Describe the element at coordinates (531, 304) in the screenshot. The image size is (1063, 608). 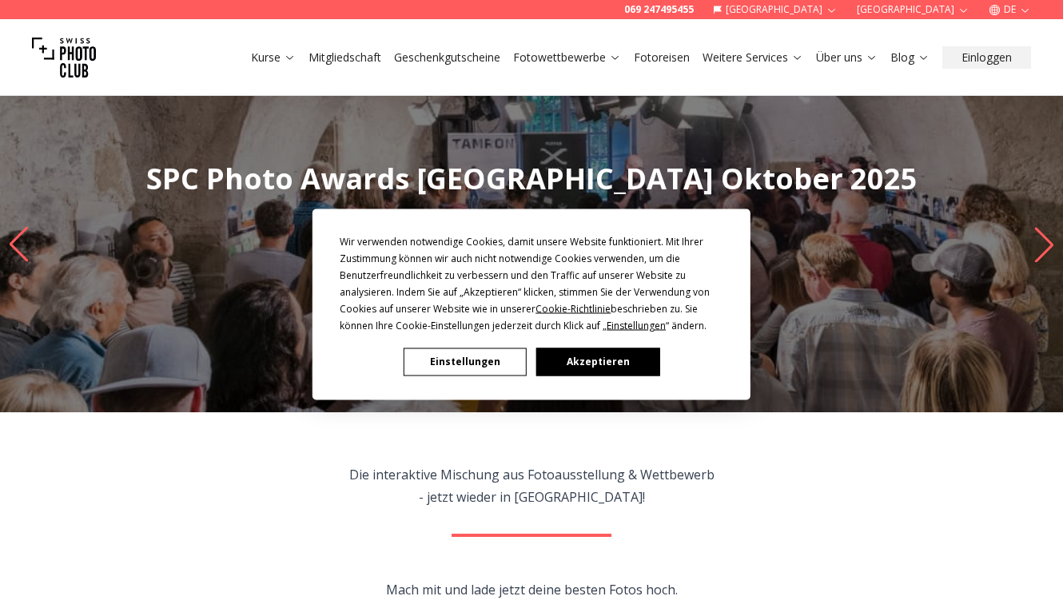
I see `div: Cookie Consent Prompt` at that location.